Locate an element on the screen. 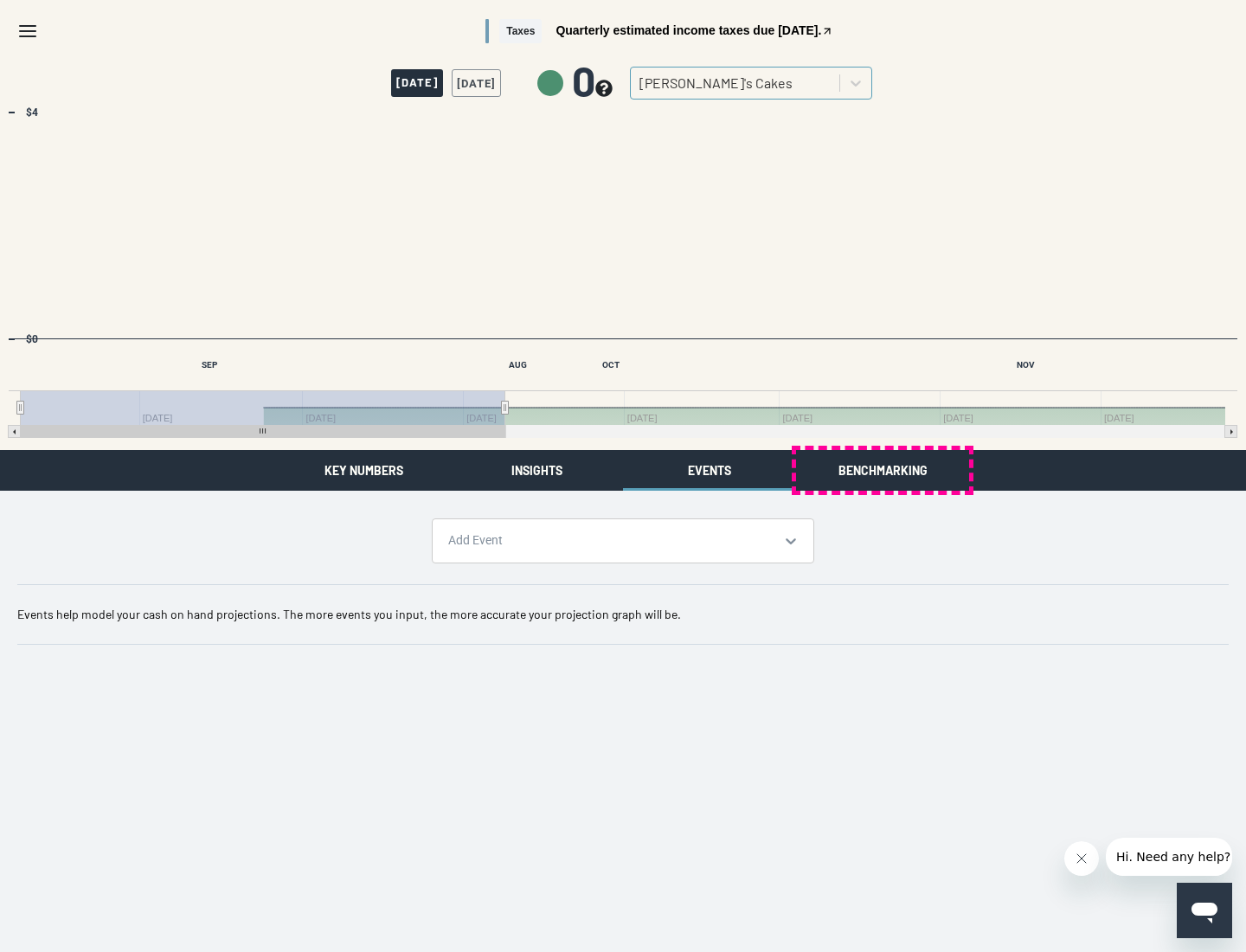 This screenshot has height=952, width=1246. svg: Menu is located at coordinates (28, 31).